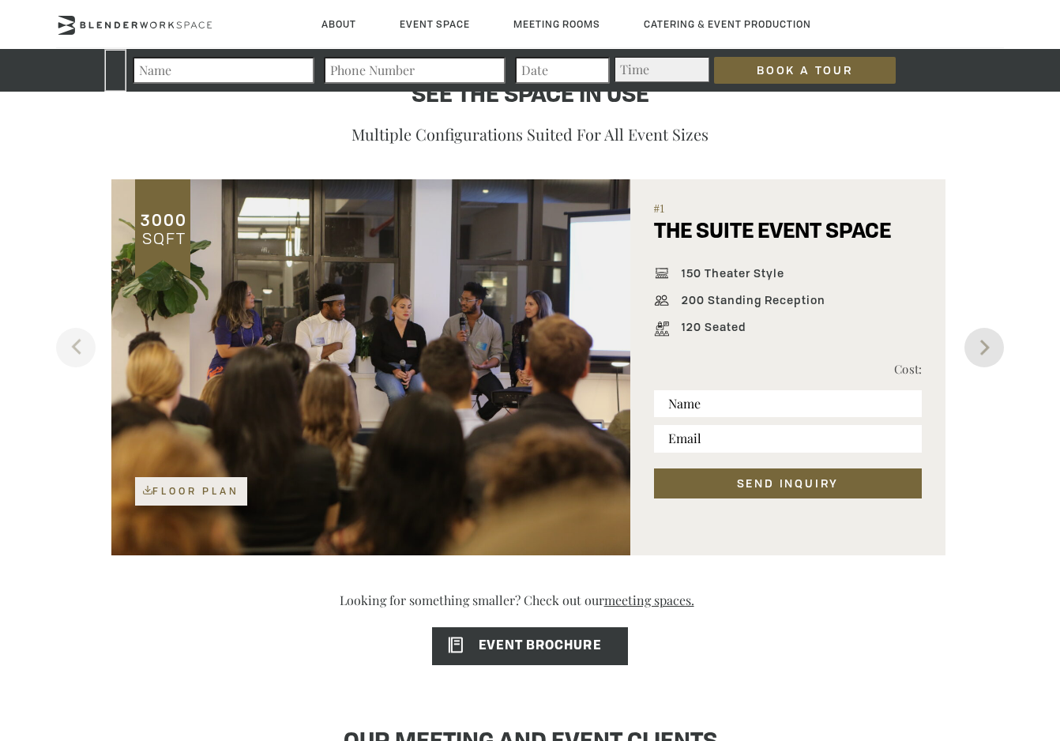 The image size is (1060, 741). What do you see at coordinates (163, 220) in the screenshot?
I see `span: 3000` at bounding box center [163, 220].